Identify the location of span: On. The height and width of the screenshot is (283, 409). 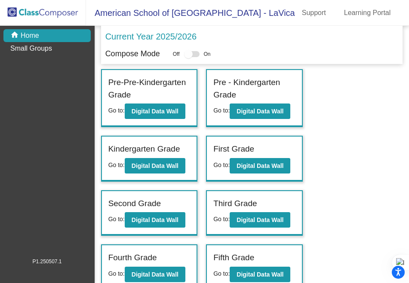
(207, 54).